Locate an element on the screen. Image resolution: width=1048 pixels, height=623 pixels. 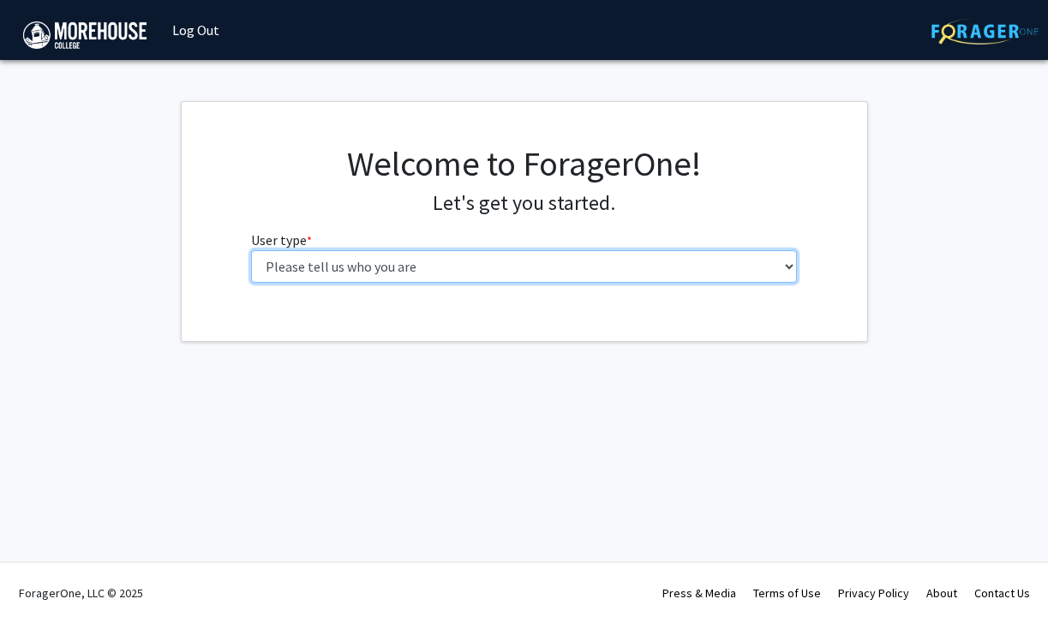
img: ForagerOne Logo is located at coordinates (985, 31).